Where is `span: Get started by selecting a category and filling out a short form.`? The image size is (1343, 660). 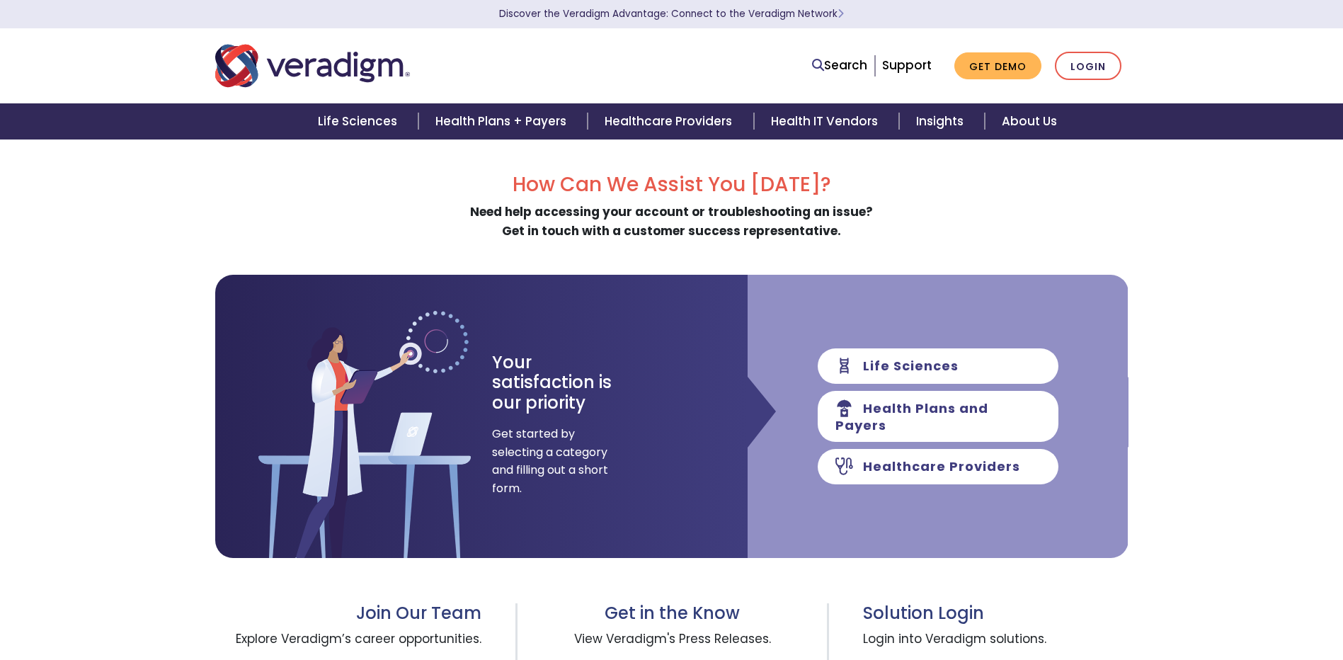
span: Get started by selecting a category and filling out a short form. is located at coordinates (550, 461).